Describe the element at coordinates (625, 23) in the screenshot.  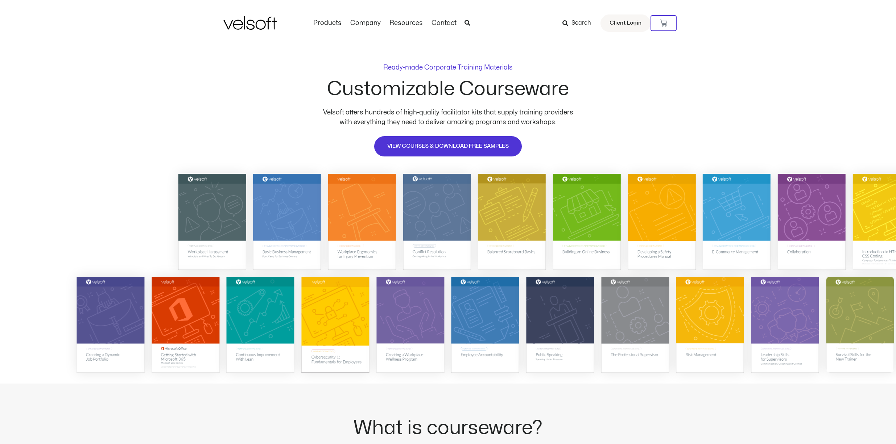
I see `span: Client Login` at that location.